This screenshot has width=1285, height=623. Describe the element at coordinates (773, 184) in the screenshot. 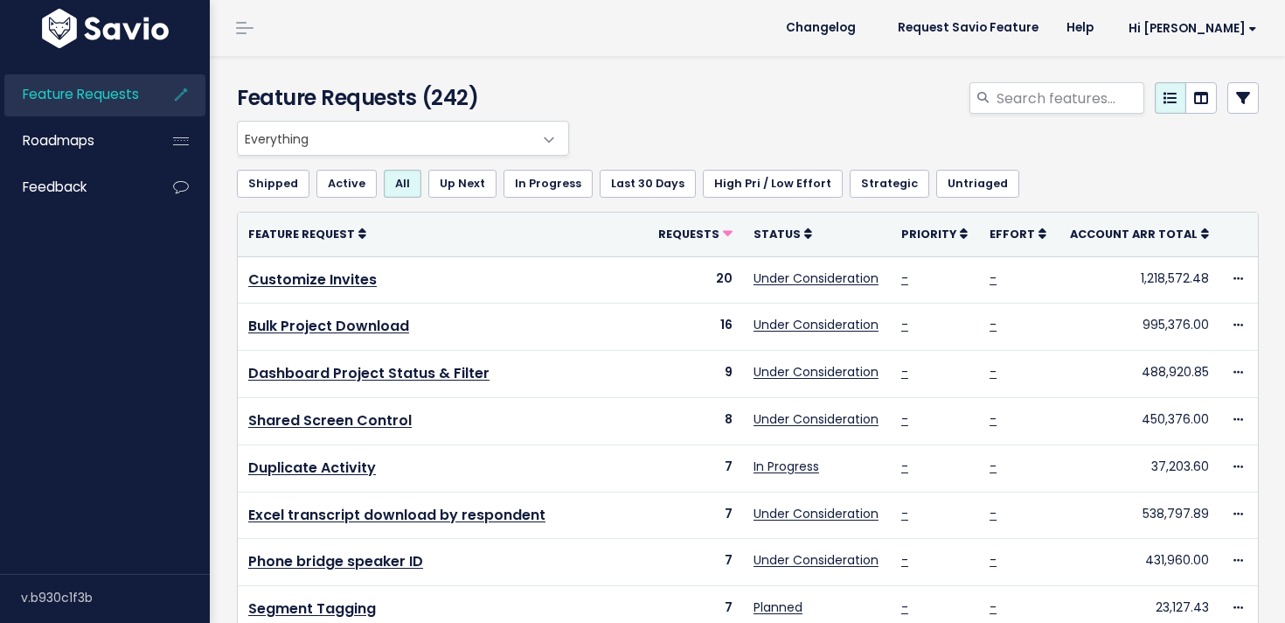

I see `a: High Pri / Low Effort` at that location.